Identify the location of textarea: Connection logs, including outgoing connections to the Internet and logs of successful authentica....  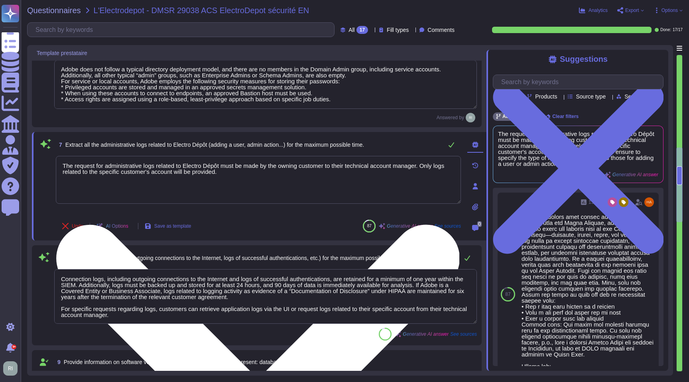
(266, 296).